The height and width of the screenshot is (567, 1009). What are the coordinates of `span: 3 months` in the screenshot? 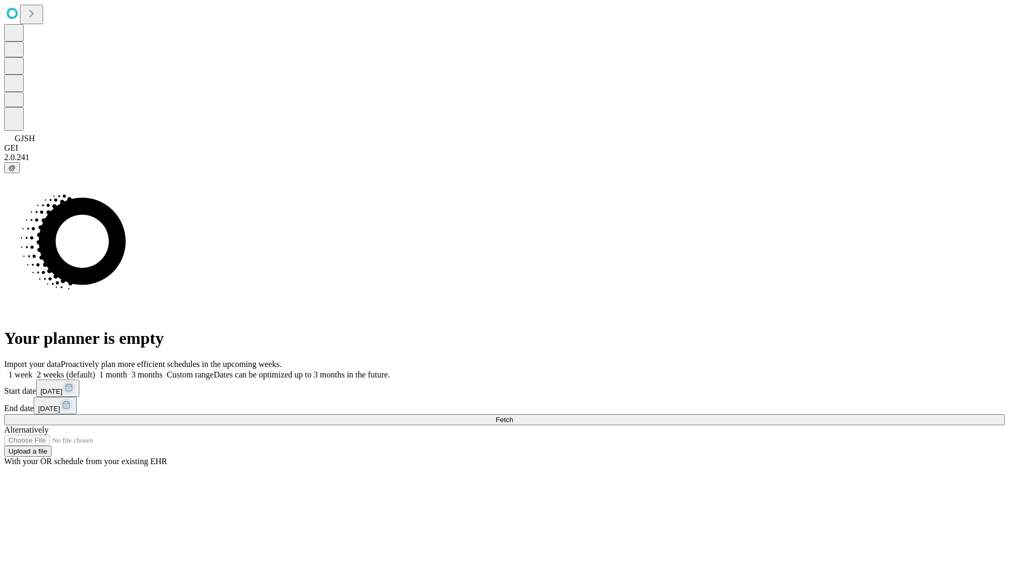 It's located at (147, 375).